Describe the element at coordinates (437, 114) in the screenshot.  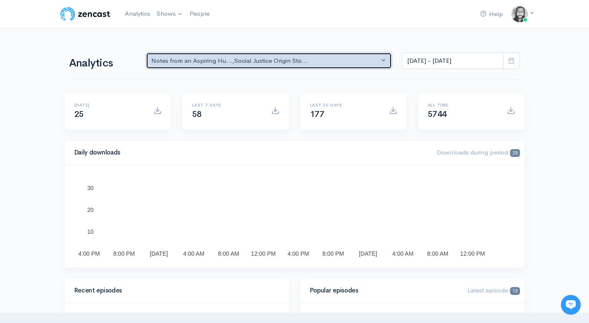
I see `span: 5744` at that location.